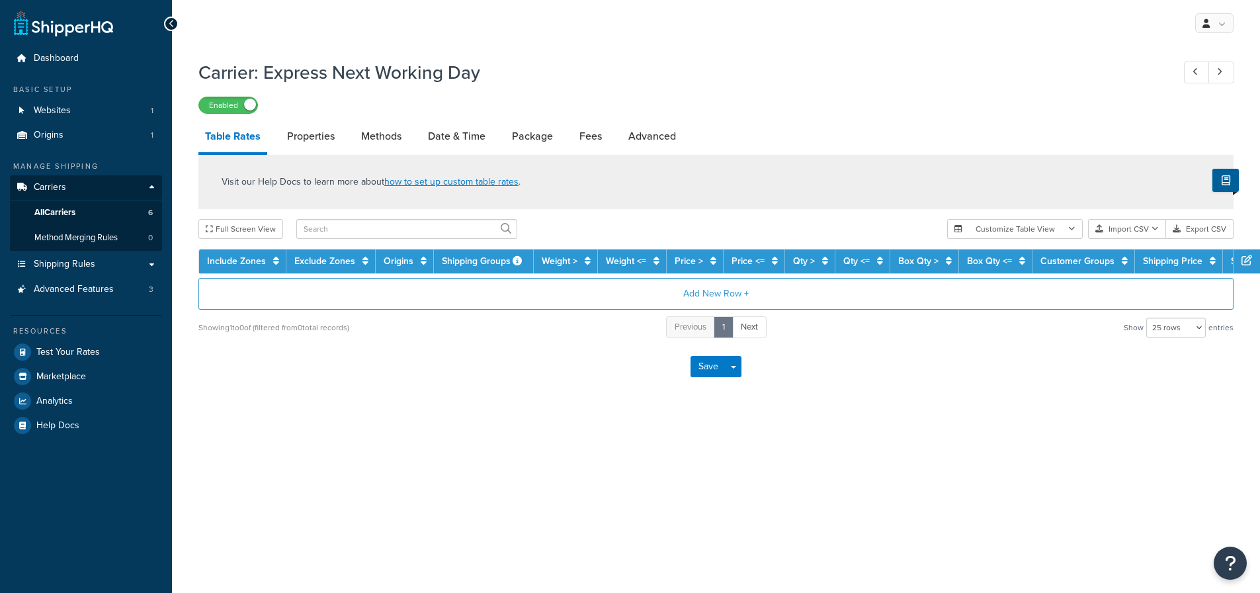 Image resolution: width=1260 pixels, height=593 pixels. What do you see at coordinates (626, 261) in the screenshot?
I see `a: Weight <=` at bounding box center [626, 261].